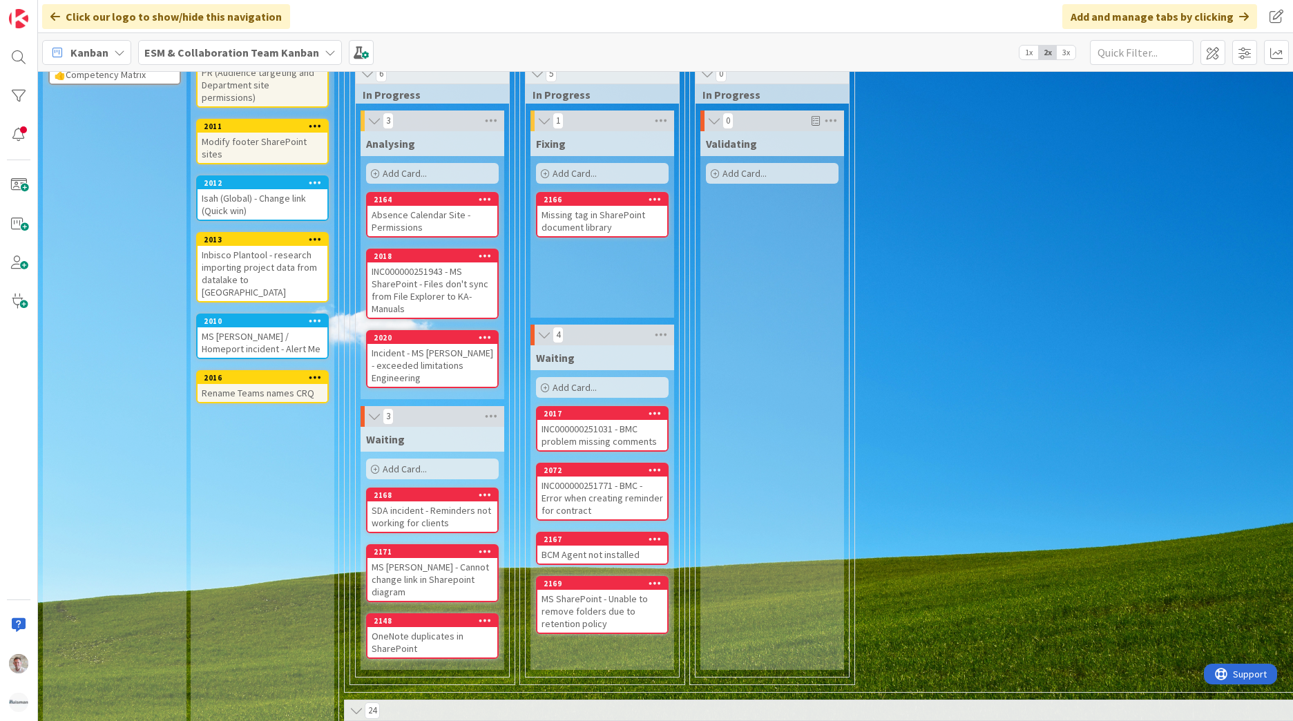 This screenshot has height=721, width=1293. What do you see at coordinates (432, 642) in the screenshot?
I see `div: OneNote duplicates in SharePoint` at bounding box center [432, 642].